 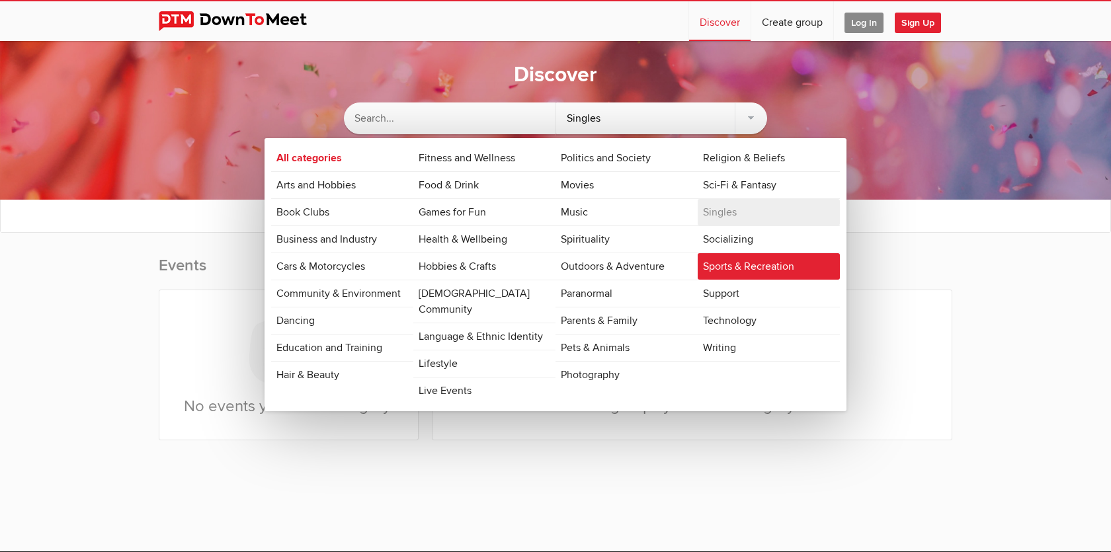 I want to click on a: Community & Environment, so click(x=342, y=294).